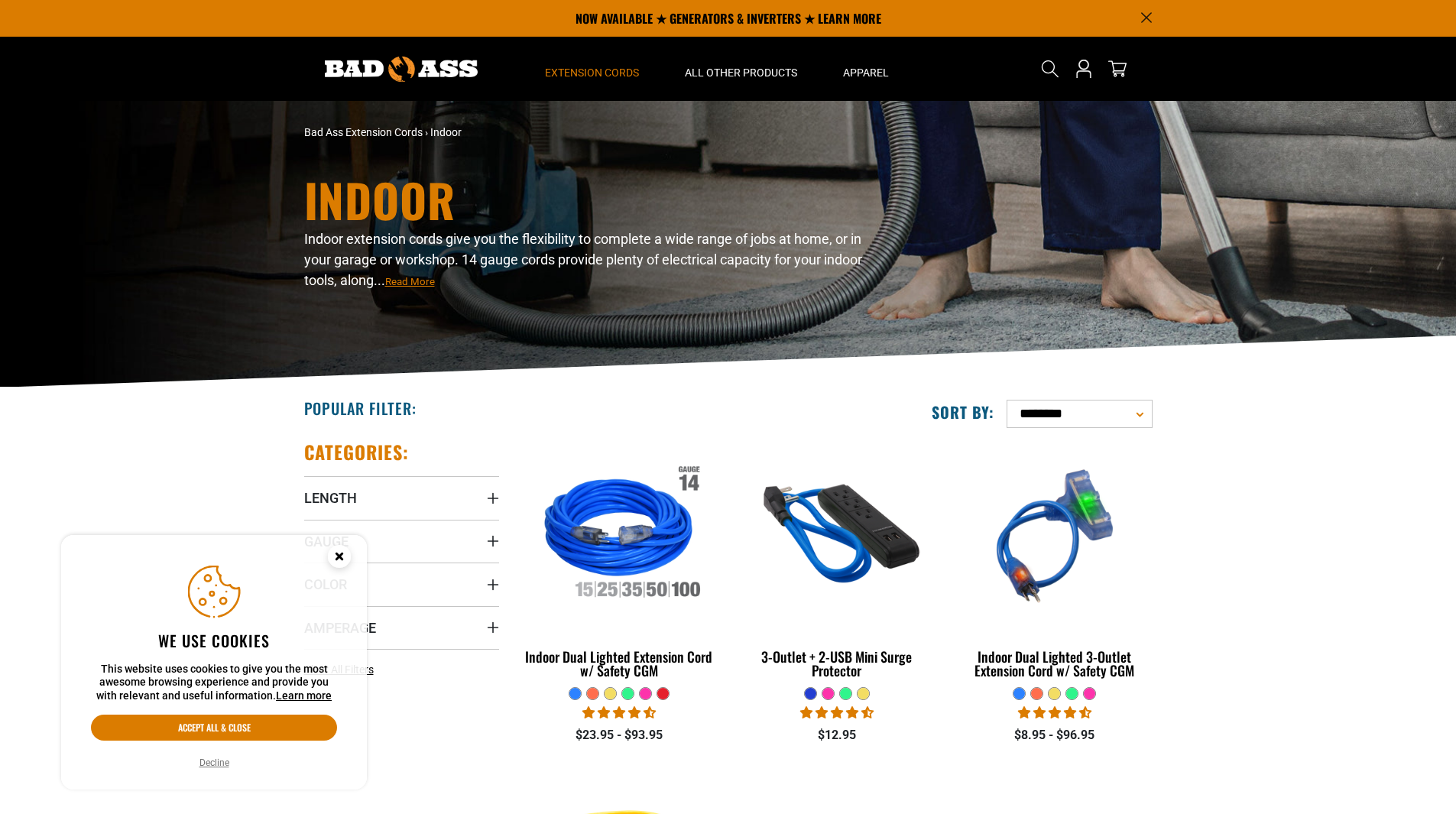 The width and height of the screenshot is (1456, 814). I want to click on span: Indoor, so click(446, 132).